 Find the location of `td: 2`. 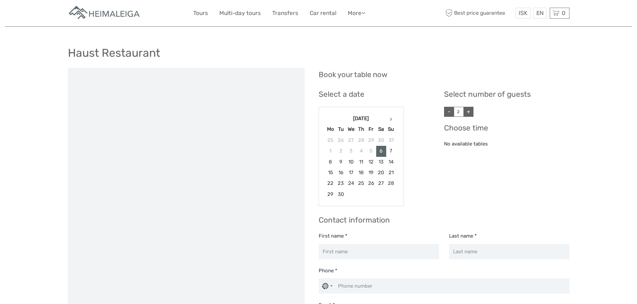

td: 2 is located at coordinates (341, 151).